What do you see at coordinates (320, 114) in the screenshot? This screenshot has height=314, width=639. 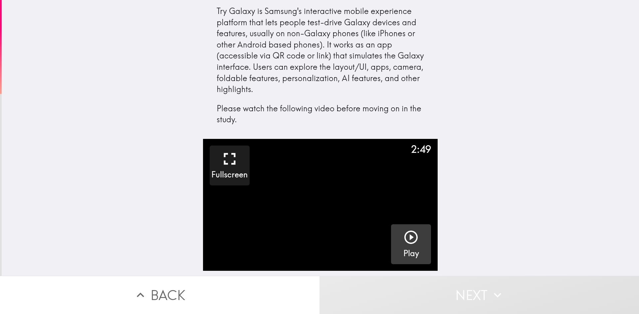 I see `p: Please watch the following video before moving on in the study.` at bounding box center [320, 114].